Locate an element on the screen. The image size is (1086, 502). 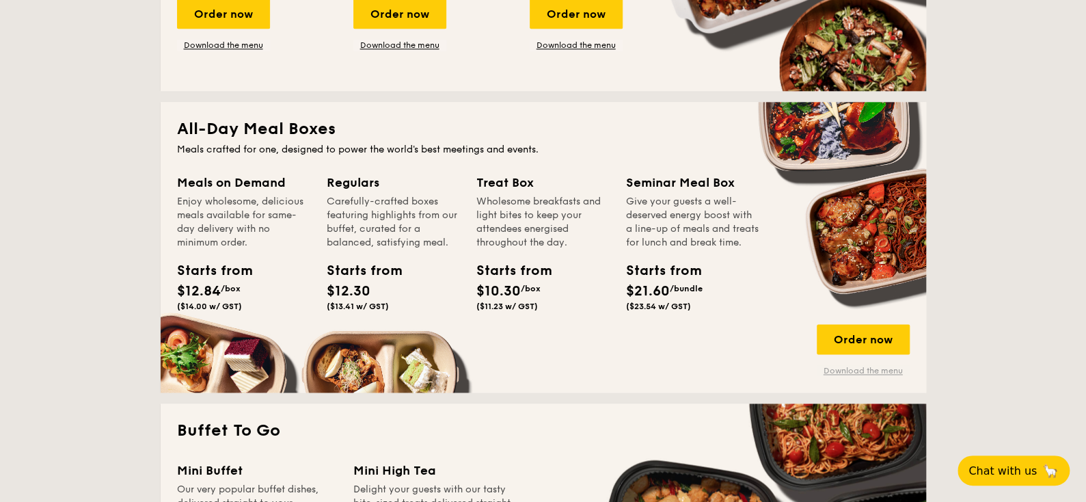
div: Order now is located at coordinates (863, 339).